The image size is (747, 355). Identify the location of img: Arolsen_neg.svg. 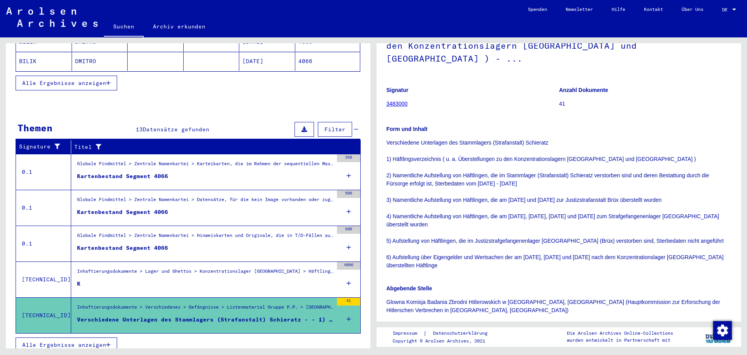
(52, 17).